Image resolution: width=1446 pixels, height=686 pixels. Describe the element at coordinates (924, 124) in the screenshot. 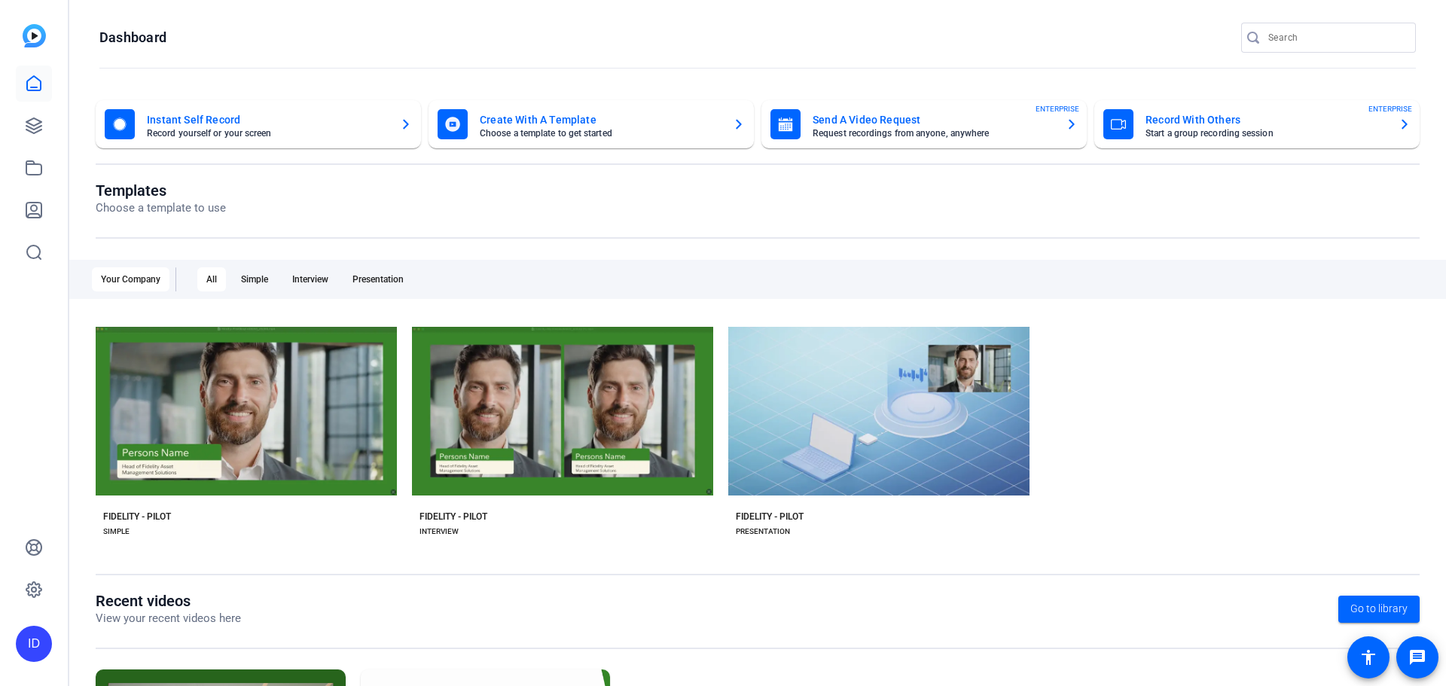

I see `button: Send A Video RequestRequest recordings from anyone, anywhereENTERPRISE` at that location.